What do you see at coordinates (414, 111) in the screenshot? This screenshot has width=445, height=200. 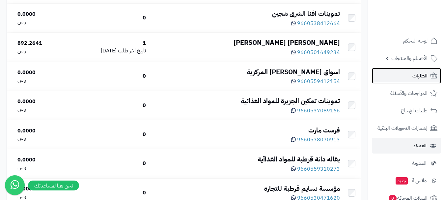 I see `span: طلبات الإرجاع` at bounding box center [414, 111].